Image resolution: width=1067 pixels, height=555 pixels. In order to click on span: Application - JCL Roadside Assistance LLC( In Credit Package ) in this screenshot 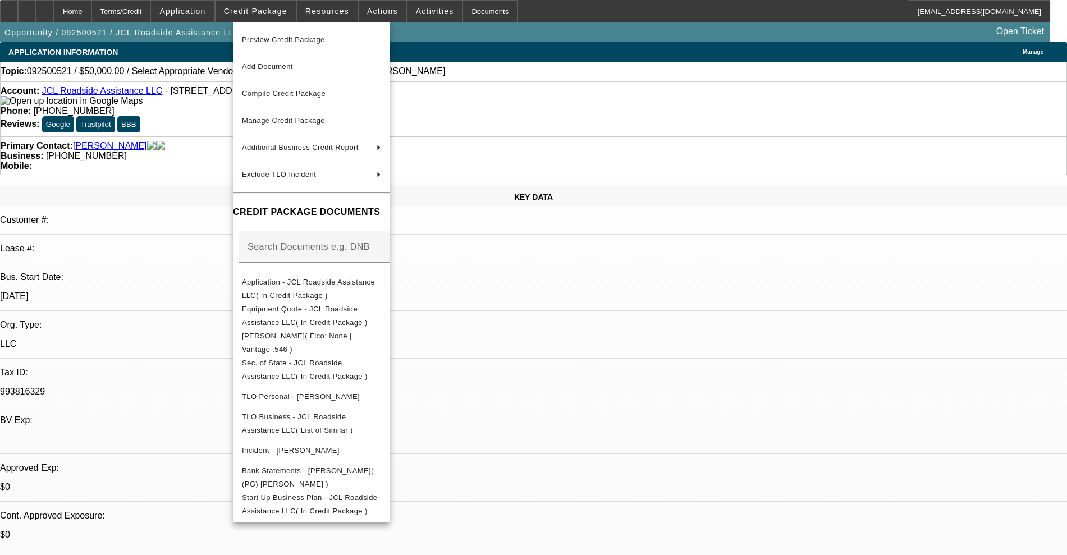, I will do `click(308, 288)`.